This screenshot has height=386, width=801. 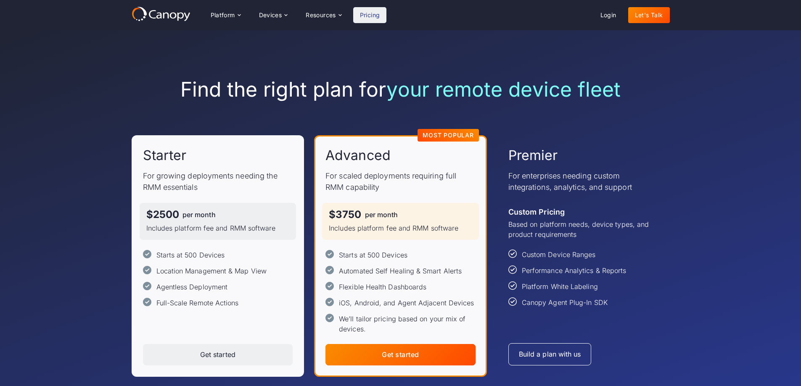 What do you see at coordinates (370, 15) in the screenshot?
I see `a: Pricing` at bounding box center [370, 15].